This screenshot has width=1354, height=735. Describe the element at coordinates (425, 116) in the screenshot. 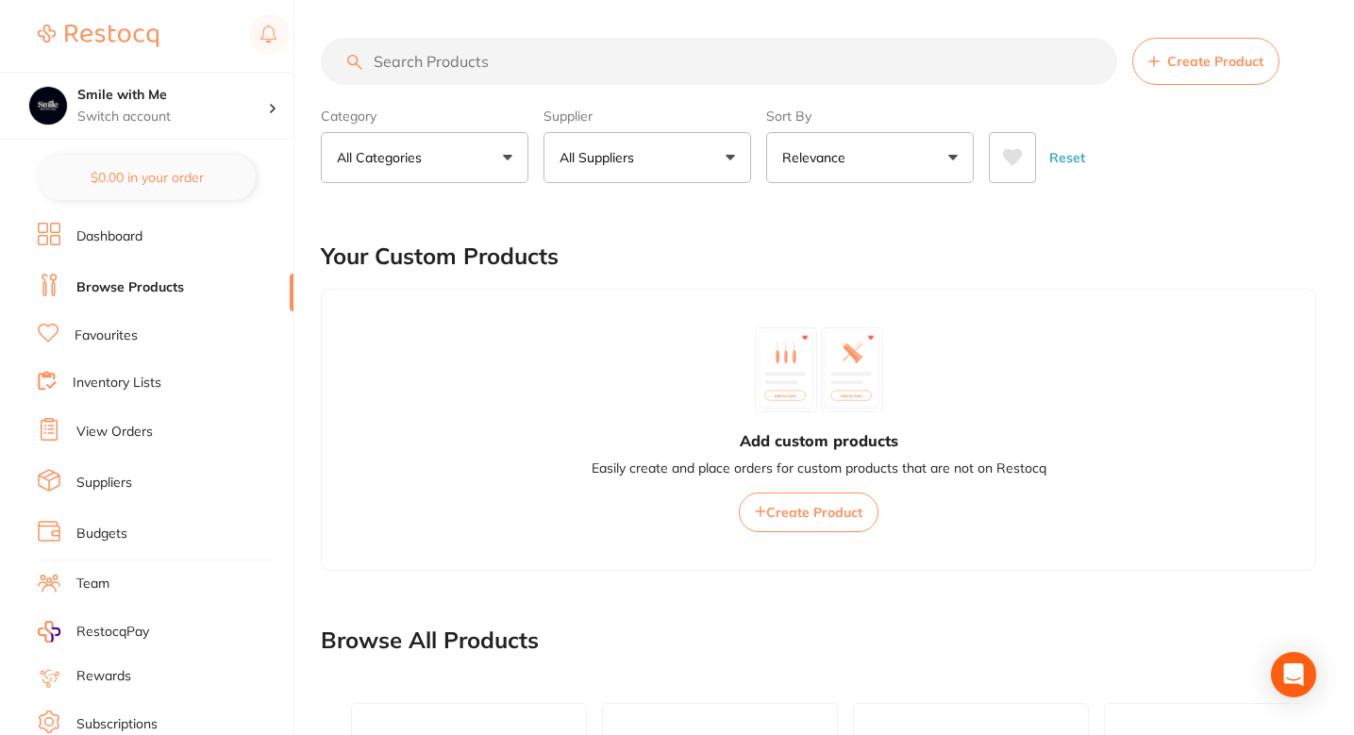

I see `label: Category` at that location.